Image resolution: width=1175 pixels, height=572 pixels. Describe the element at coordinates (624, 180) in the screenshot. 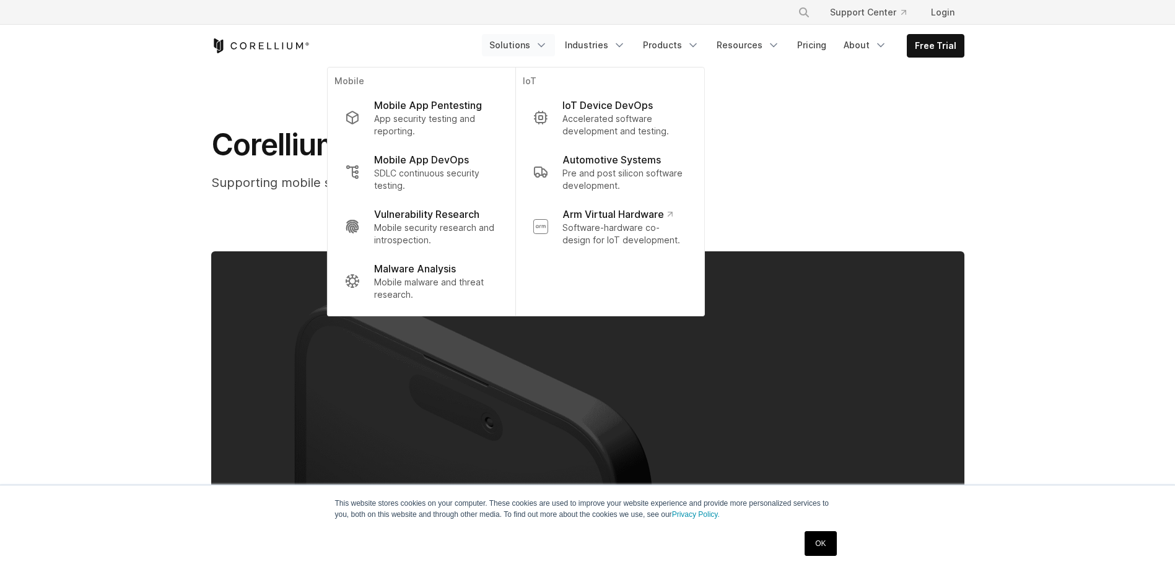

I see `p: Pre and post silicon software development.` at that location.